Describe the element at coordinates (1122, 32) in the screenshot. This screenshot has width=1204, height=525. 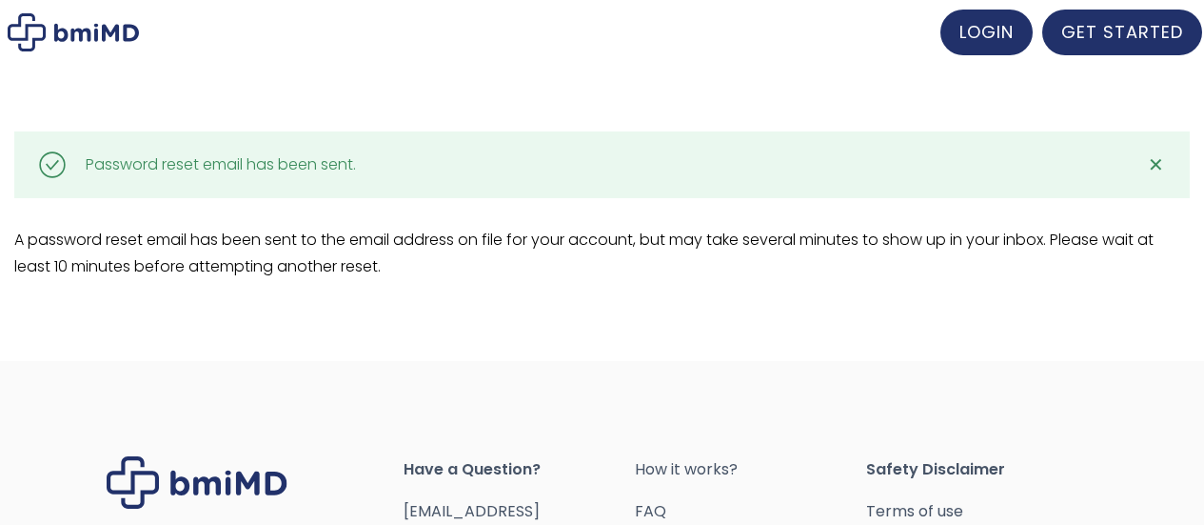
I see `a: GET STARTED` at that location.